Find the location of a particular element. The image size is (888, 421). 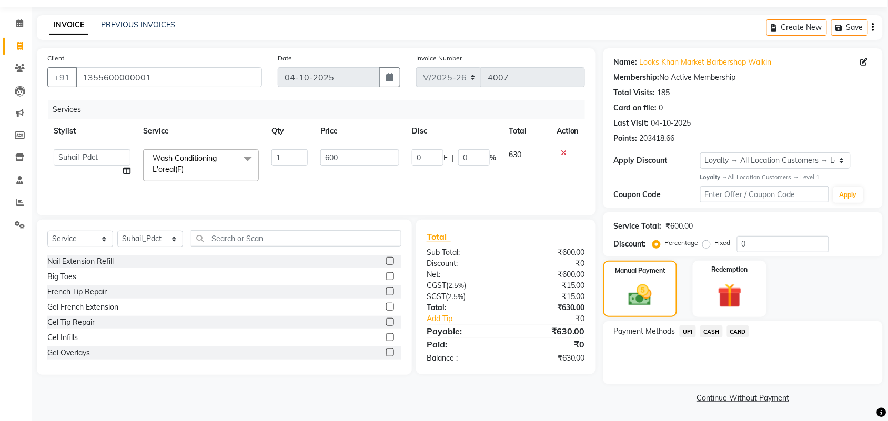

a: Continue Without Payment is located at coordinates (742, 398).